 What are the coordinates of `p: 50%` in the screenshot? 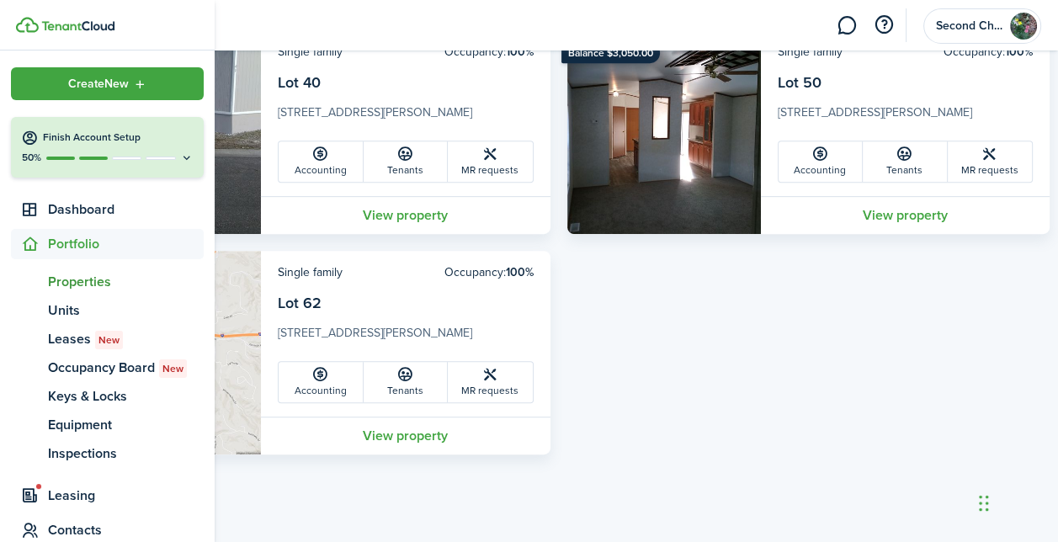 It's located at (31, 157).